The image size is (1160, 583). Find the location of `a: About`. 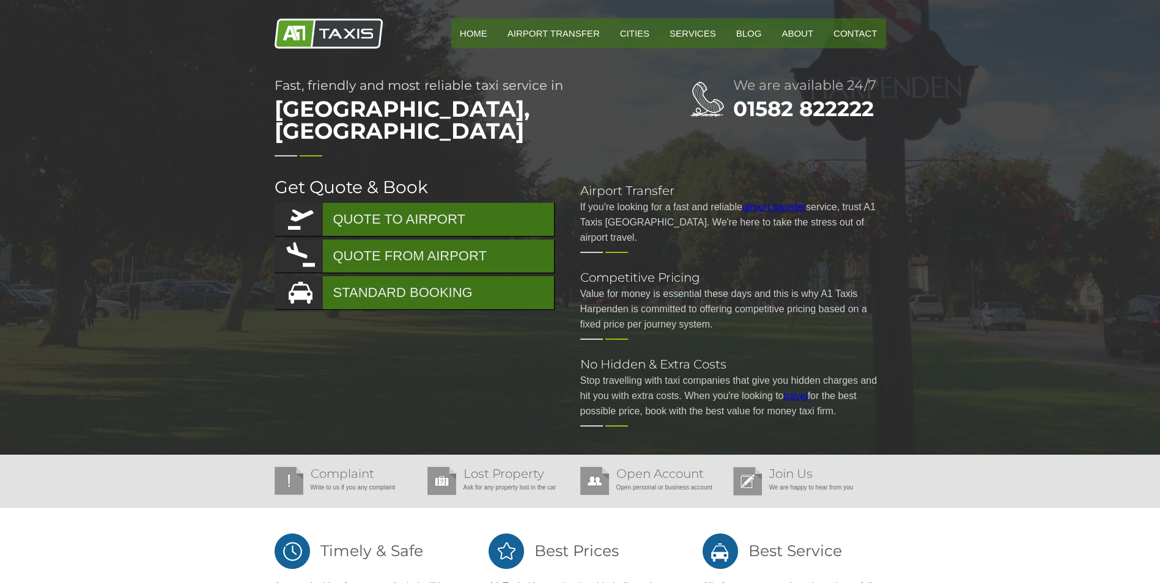

a: About is located at coordinates (797, 33).